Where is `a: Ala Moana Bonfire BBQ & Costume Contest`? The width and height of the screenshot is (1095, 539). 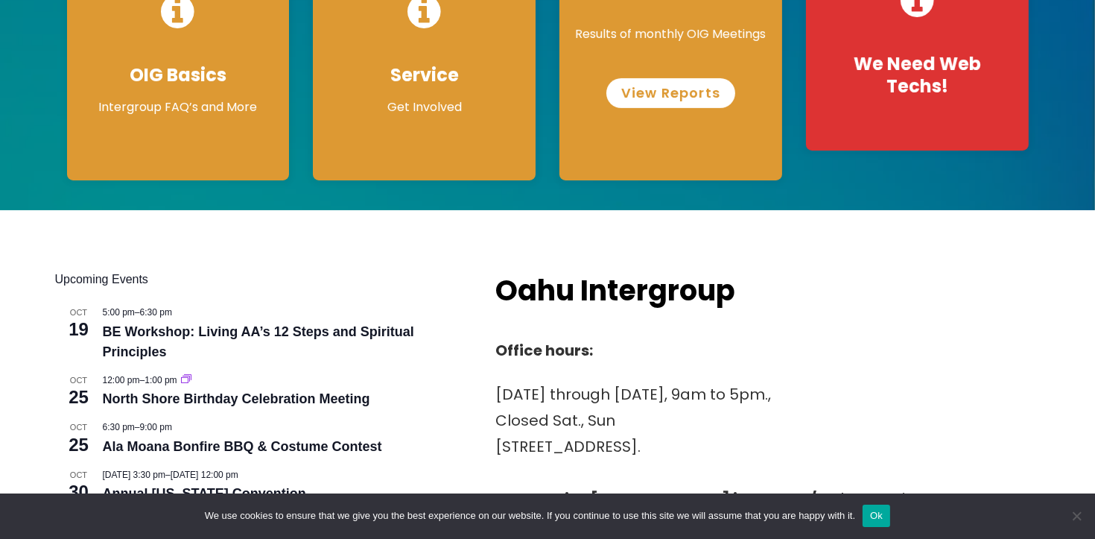 a: Ala Moana Bonfire BBQ & Costume Contest is located at coordinates (242, 446).